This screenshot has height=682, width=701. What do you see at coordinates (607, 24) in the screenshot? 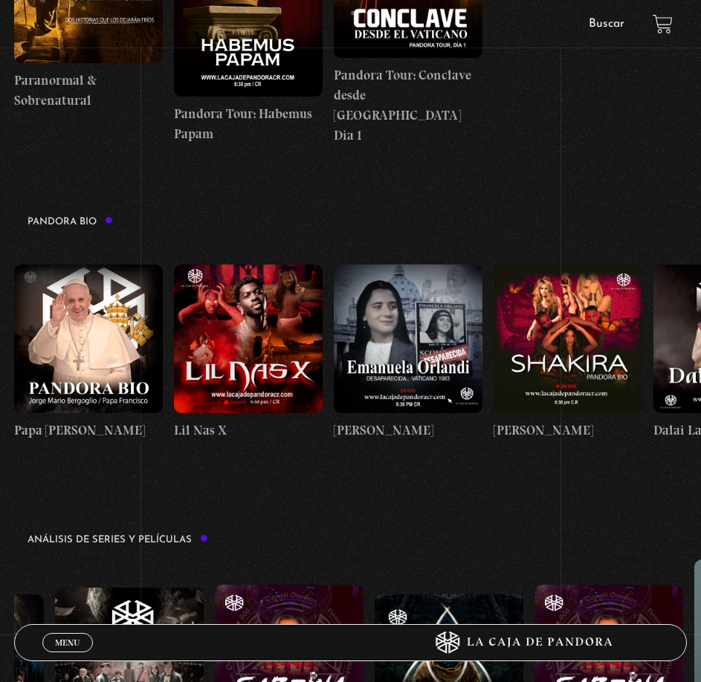
I see `a: Buscar` at bounding box center [607, 24].